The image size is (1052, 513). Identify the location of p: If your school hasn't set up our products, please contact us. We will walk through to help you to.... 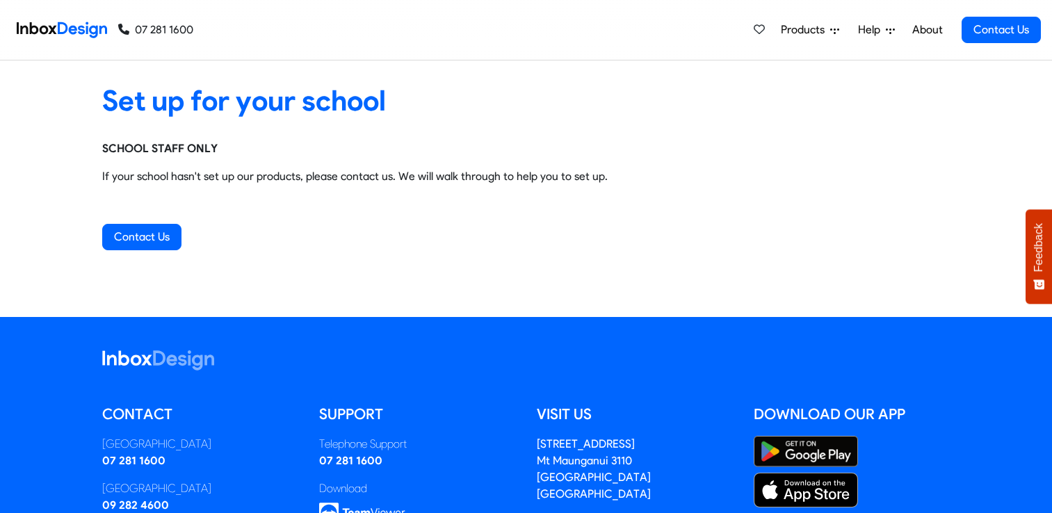
(526, 177).